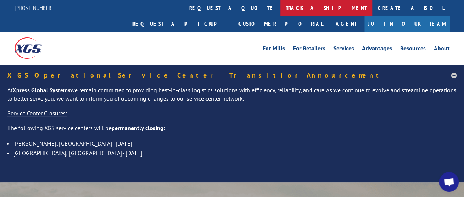 The height and width of the screenshot is (197, 464). What do you see at coordinates (442, 50) in the screenshot?
I see `a: About` at bounding box center [442, 50].